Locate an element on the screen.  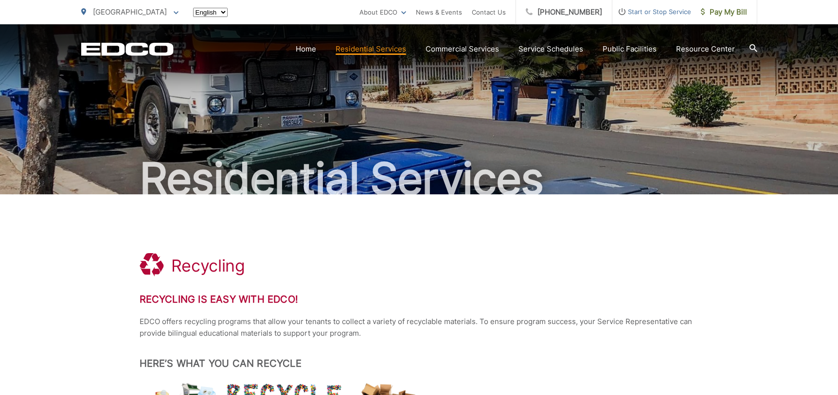
a: Public Facilities is located at coordinates (629, 49).